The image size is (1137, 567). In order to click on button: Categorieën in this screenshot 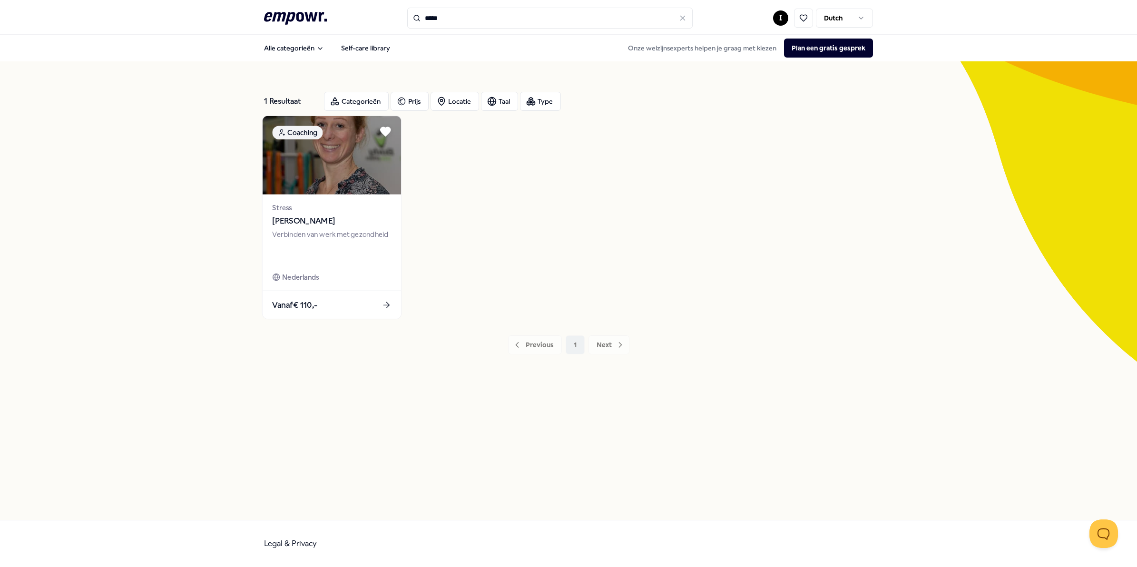, I will do `click(356, 101)`.